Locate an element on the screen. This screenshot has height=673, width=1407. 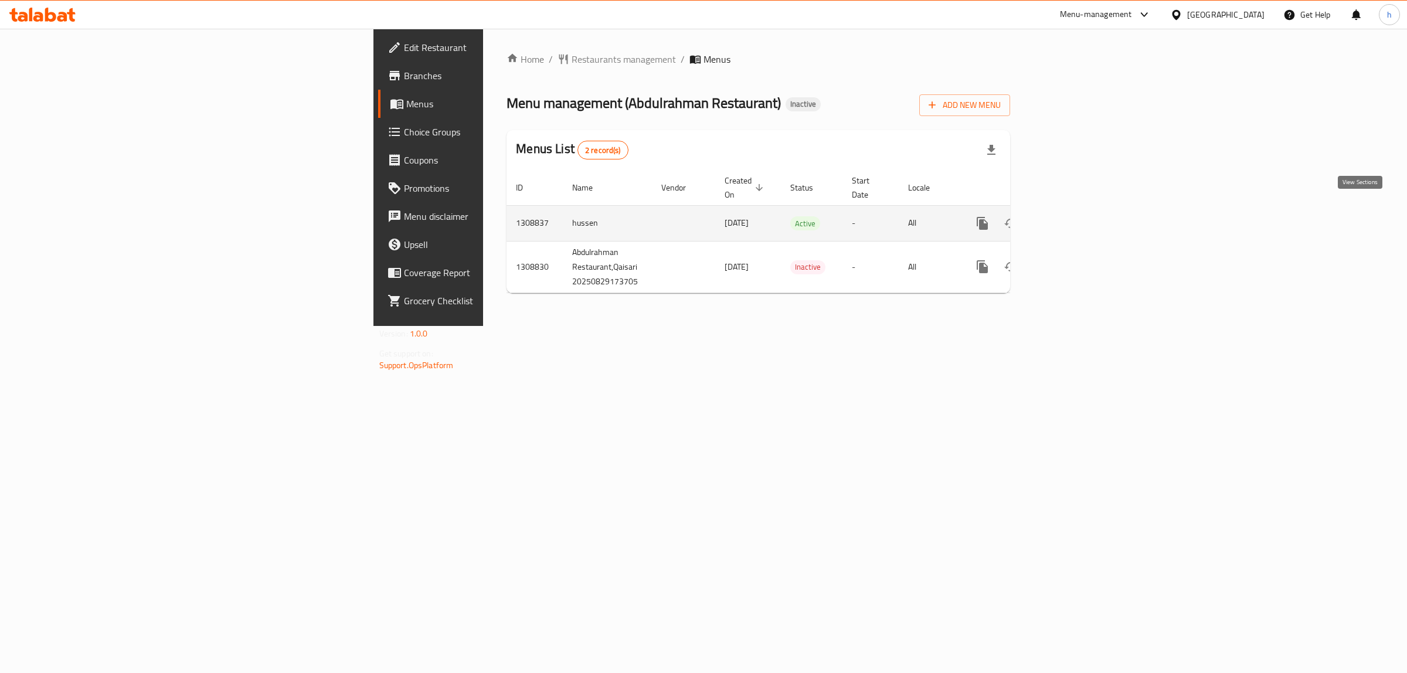
h2: Menus List is located at coordinates (572, 150).